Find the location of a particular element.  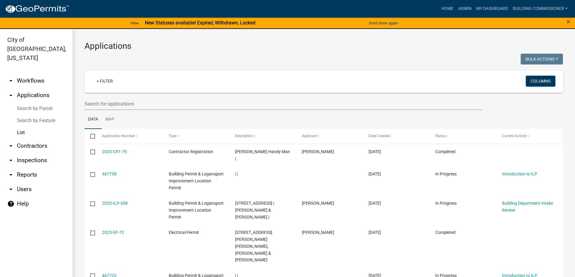

button: Close is located at coordinates (569, 22).